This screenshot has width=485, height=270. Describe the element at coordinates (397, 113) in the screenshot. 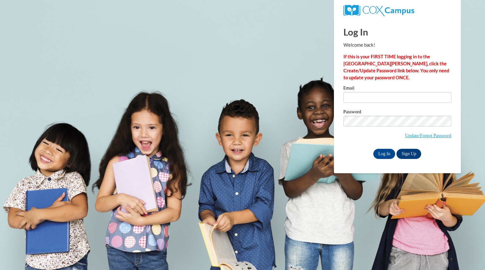

I see `label: Password` at that location.